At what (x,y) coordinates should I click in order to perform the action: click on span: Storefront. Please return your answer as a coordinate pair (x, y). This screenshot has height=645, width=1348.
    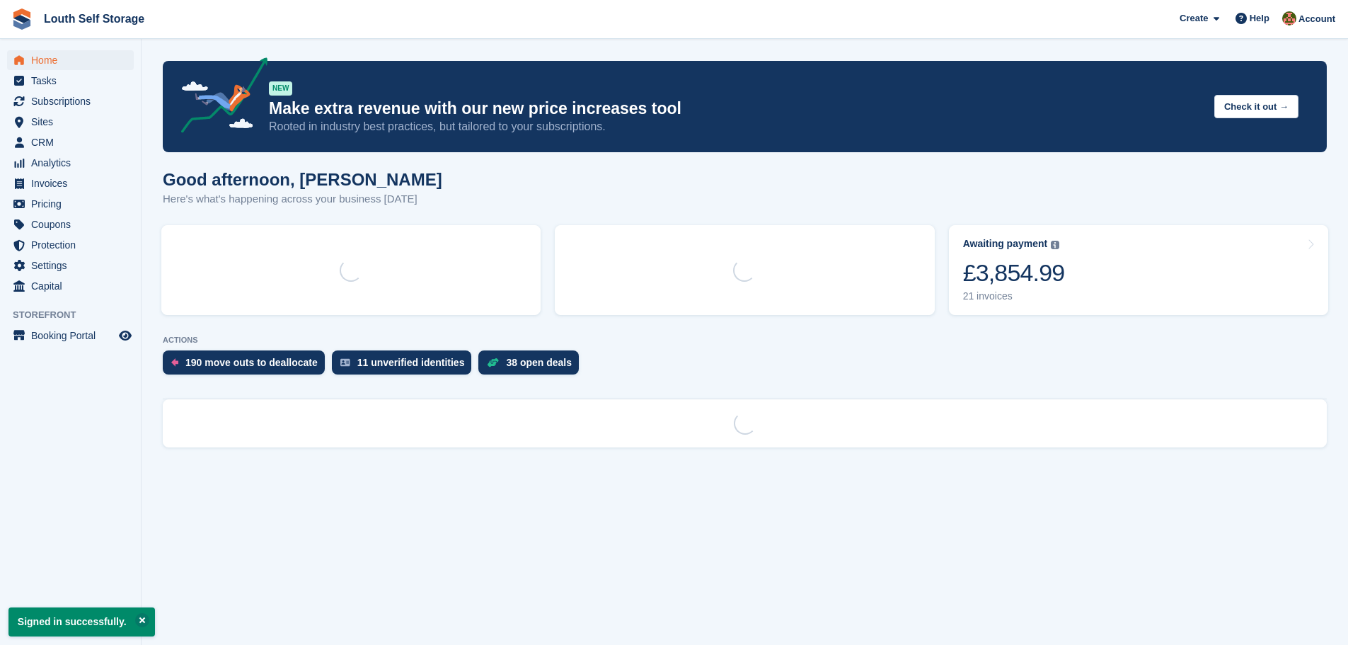
    Looking at the image, I should click on (76, 315).